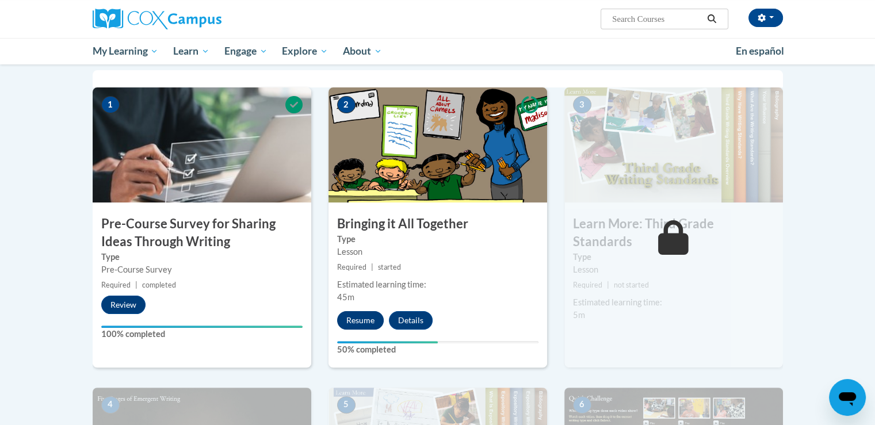 The image size is (875, 425). I want to click on span: 5, so click(346, 405).